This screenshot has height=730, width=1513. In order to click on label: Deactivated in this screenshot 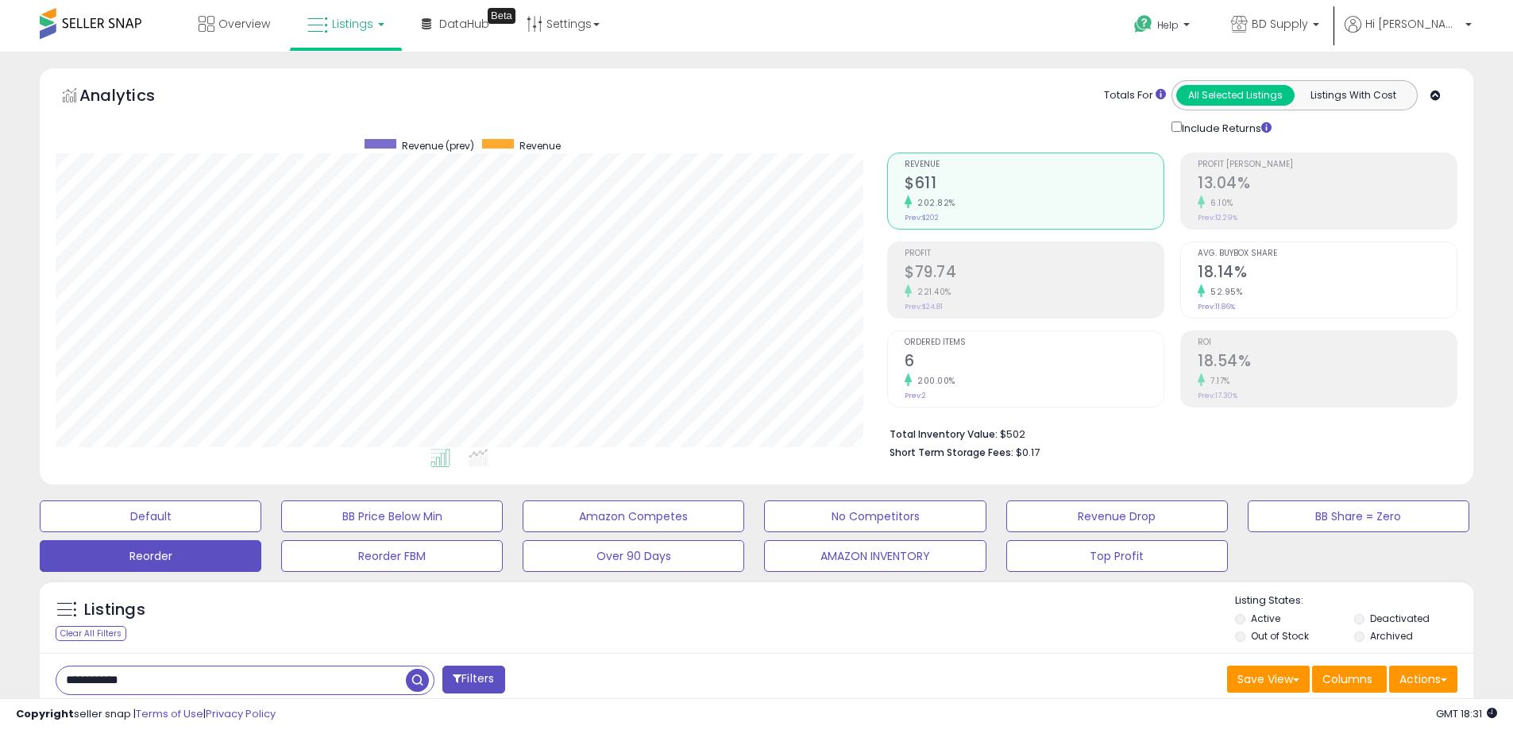, I will do `click(1400, 618)`.